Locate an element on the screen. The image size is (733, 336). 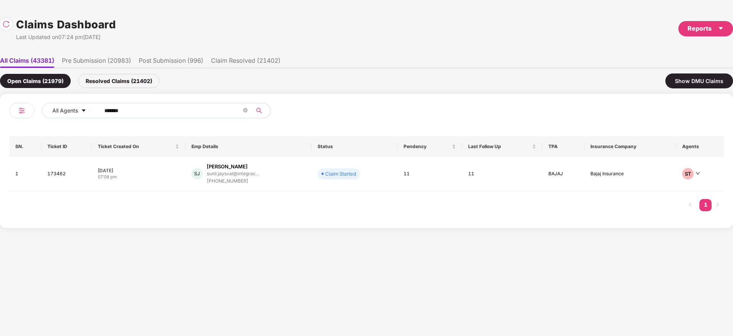
th: Last Follow Up is located at coordinates (502, 146).